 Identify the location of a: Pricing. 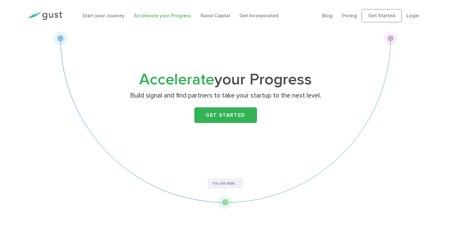
(350, 15).